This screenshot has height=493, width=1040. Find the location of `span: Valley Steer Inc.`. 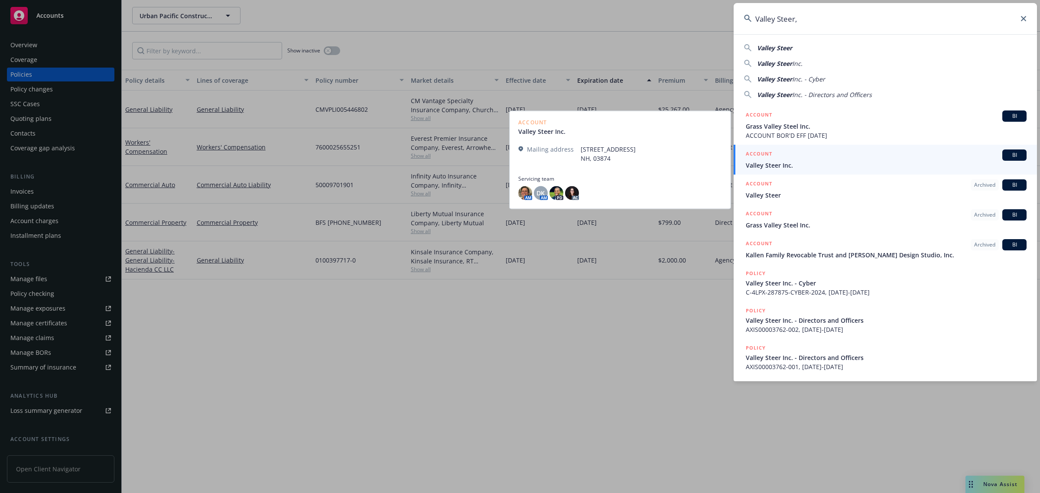

span: Valley Steer Inc. is located at coordinates (886, 165).